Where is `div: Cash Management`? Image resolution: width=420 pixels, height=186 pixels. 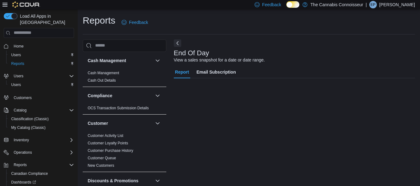 div: Cash Management is located at coordinates (124, 78).